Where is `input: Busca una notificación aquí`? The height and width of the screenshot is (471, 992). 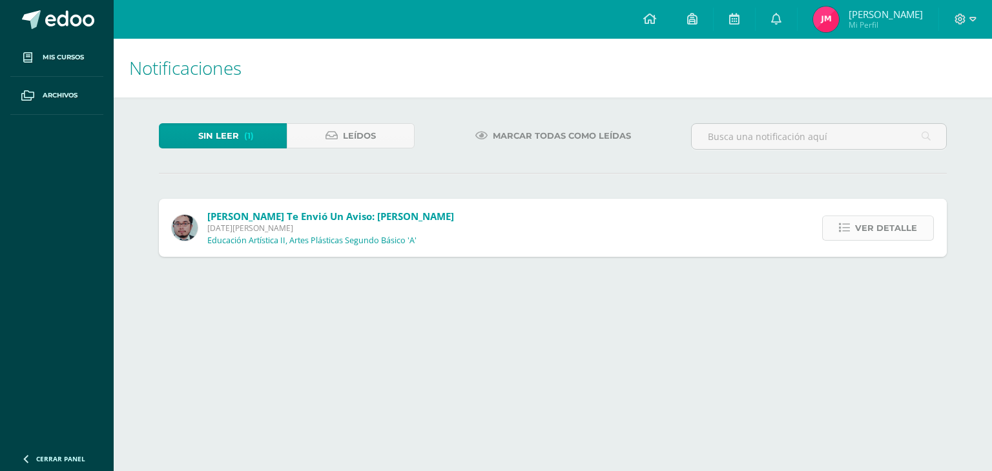 input: Busca una notificación aquí is located at coordinates (819, 136).